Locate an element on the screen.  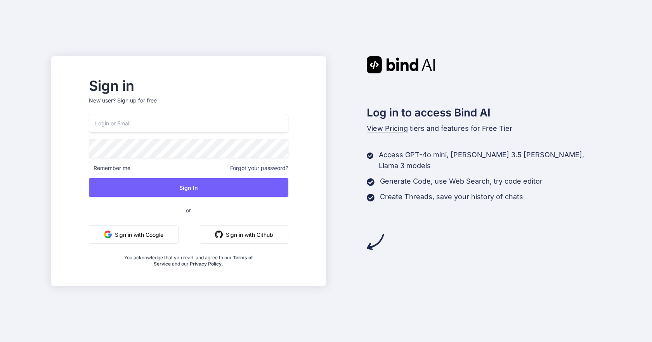
span: View Pricing is located at coordinates (387, 128).